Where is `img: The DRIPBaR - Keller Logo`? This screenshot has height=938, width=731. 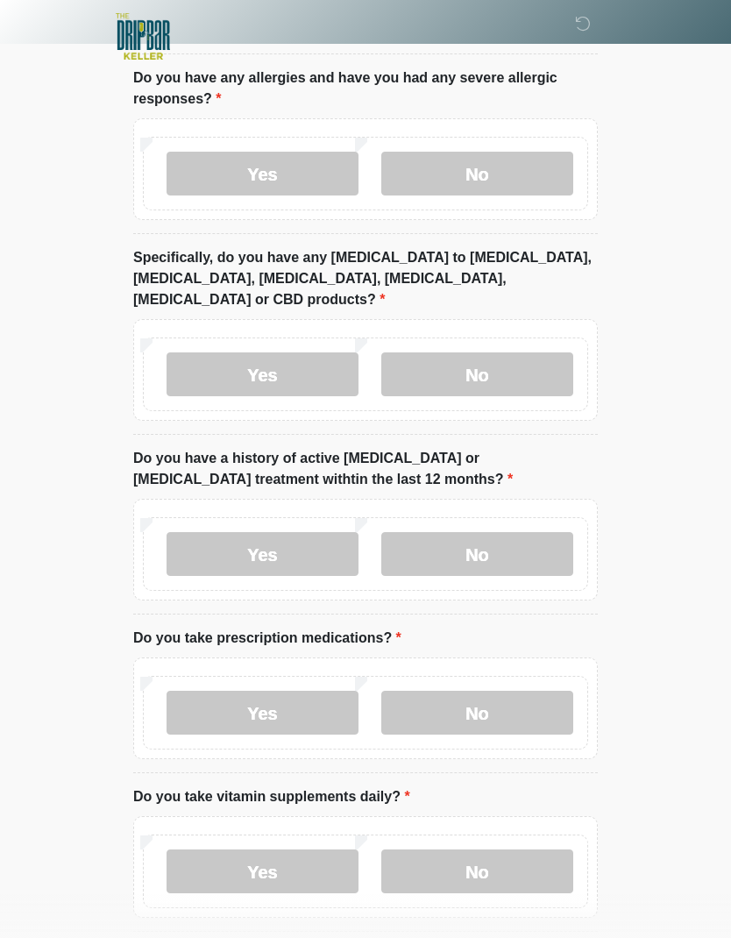
img: The DRIPBaR - Keller Logo is located at coordinates (143, 36).